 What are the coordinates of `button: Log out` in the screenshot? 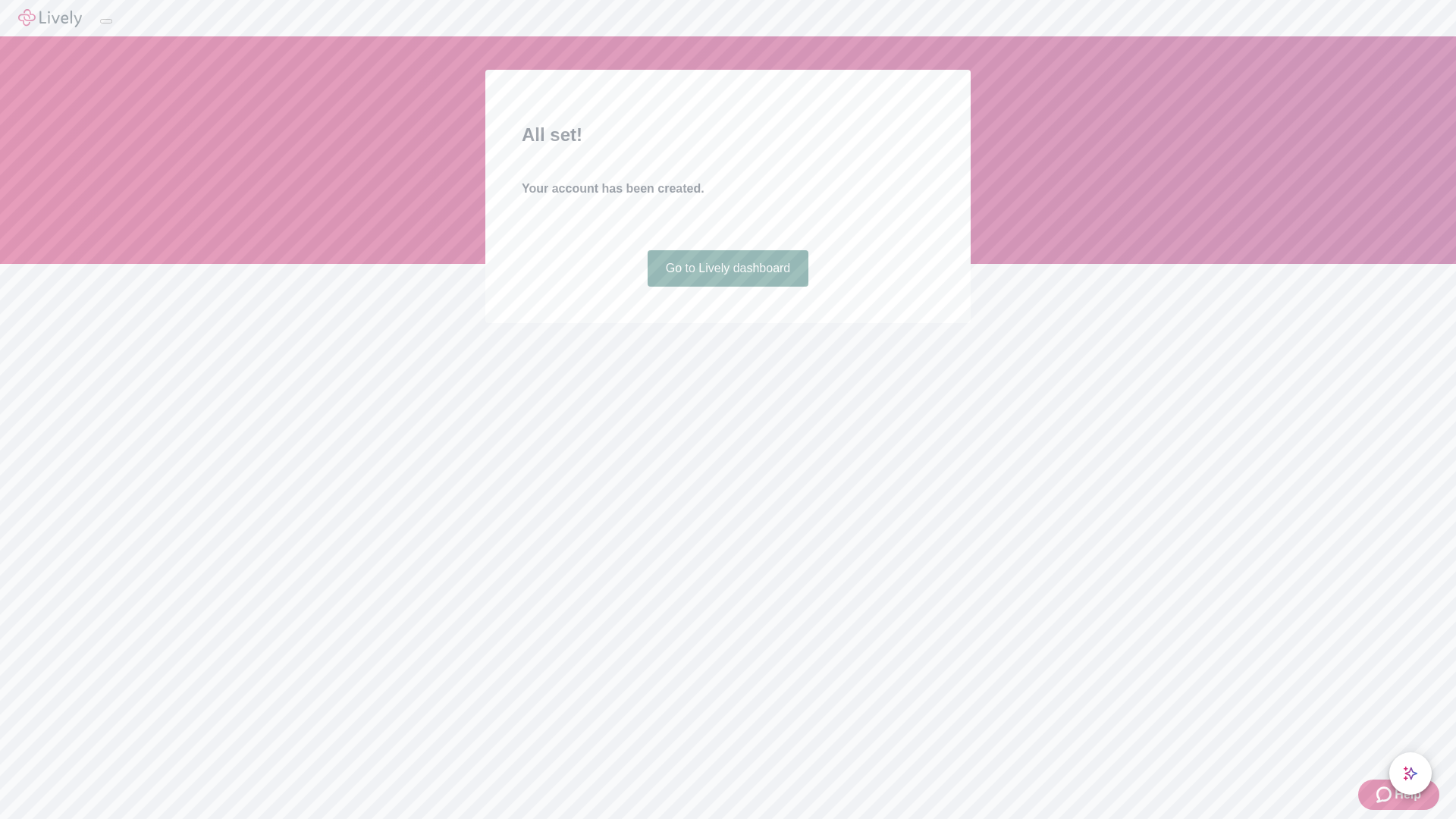 It's located at (106, 21).